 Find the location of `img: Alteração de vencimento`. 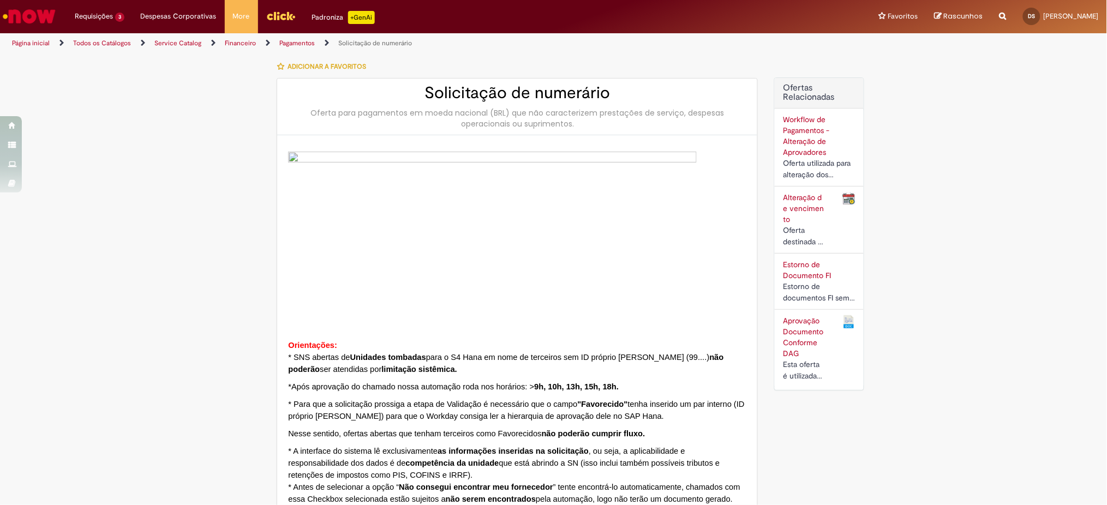

img: Alteração de vencimento is located at coordinates (849, 199).